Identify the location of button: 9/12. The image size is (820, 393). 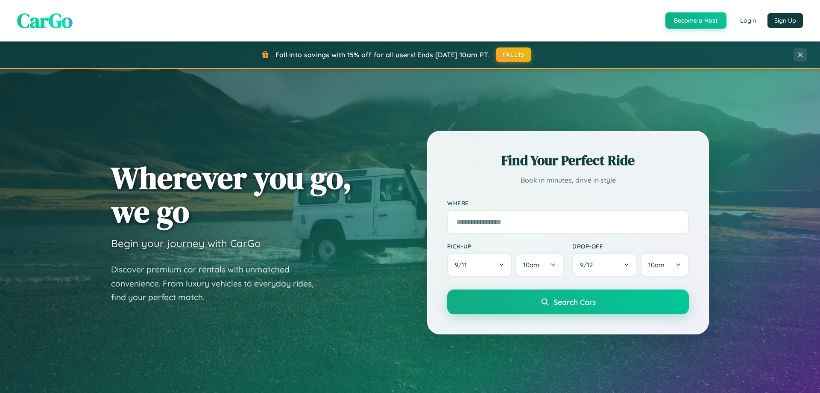
(605, 265).